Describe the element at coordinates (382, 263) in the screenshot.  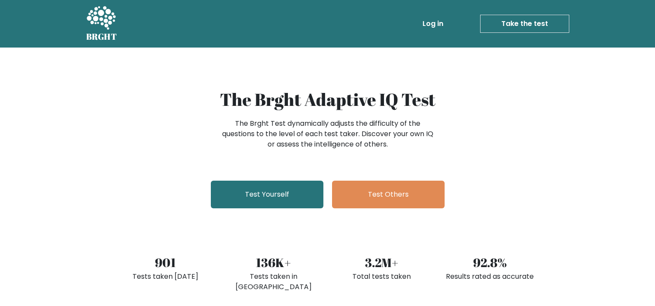
I see `div: 3.2M+` at that location.